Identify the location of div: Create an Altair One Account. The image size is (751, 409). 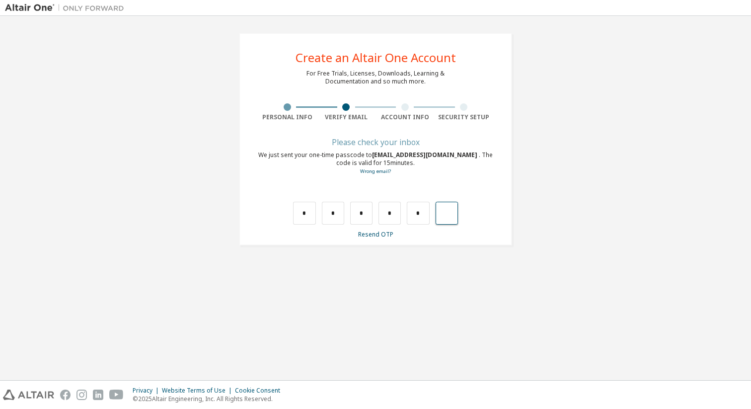
(375, 58).